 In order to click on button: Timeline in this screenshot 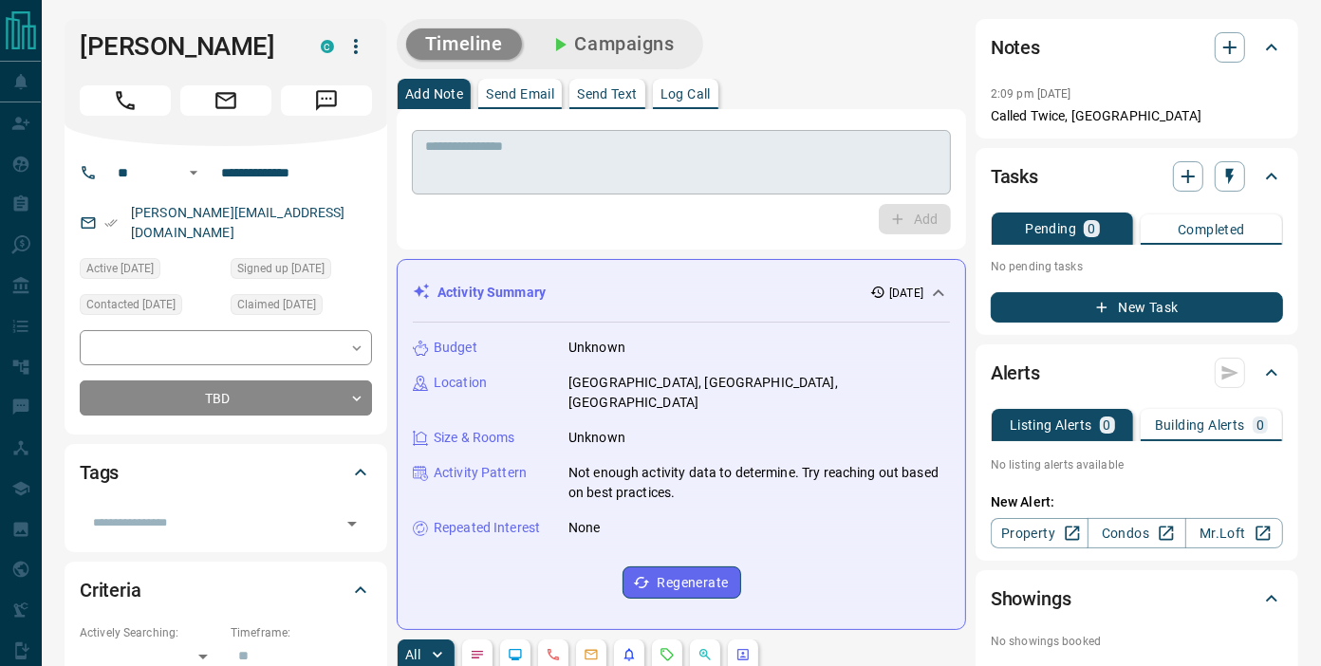, I will do `click(464, 44)`.